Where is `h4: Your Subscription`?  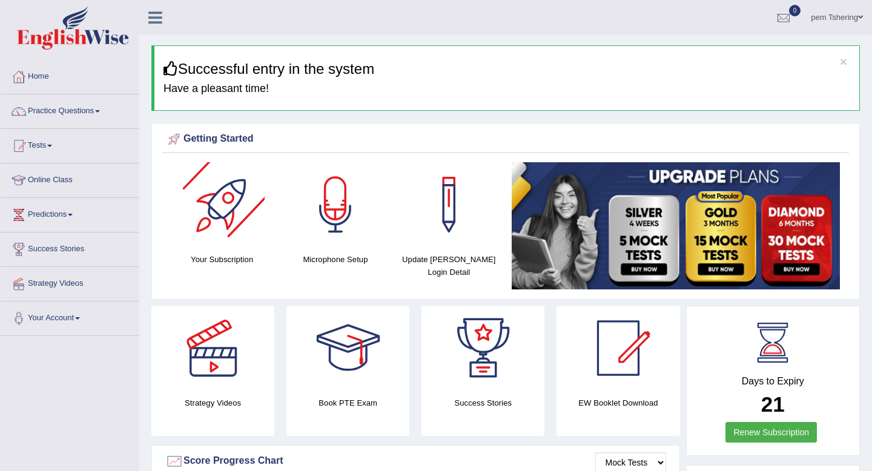 h4: Your Subscription is located at coordinates (222, 259).